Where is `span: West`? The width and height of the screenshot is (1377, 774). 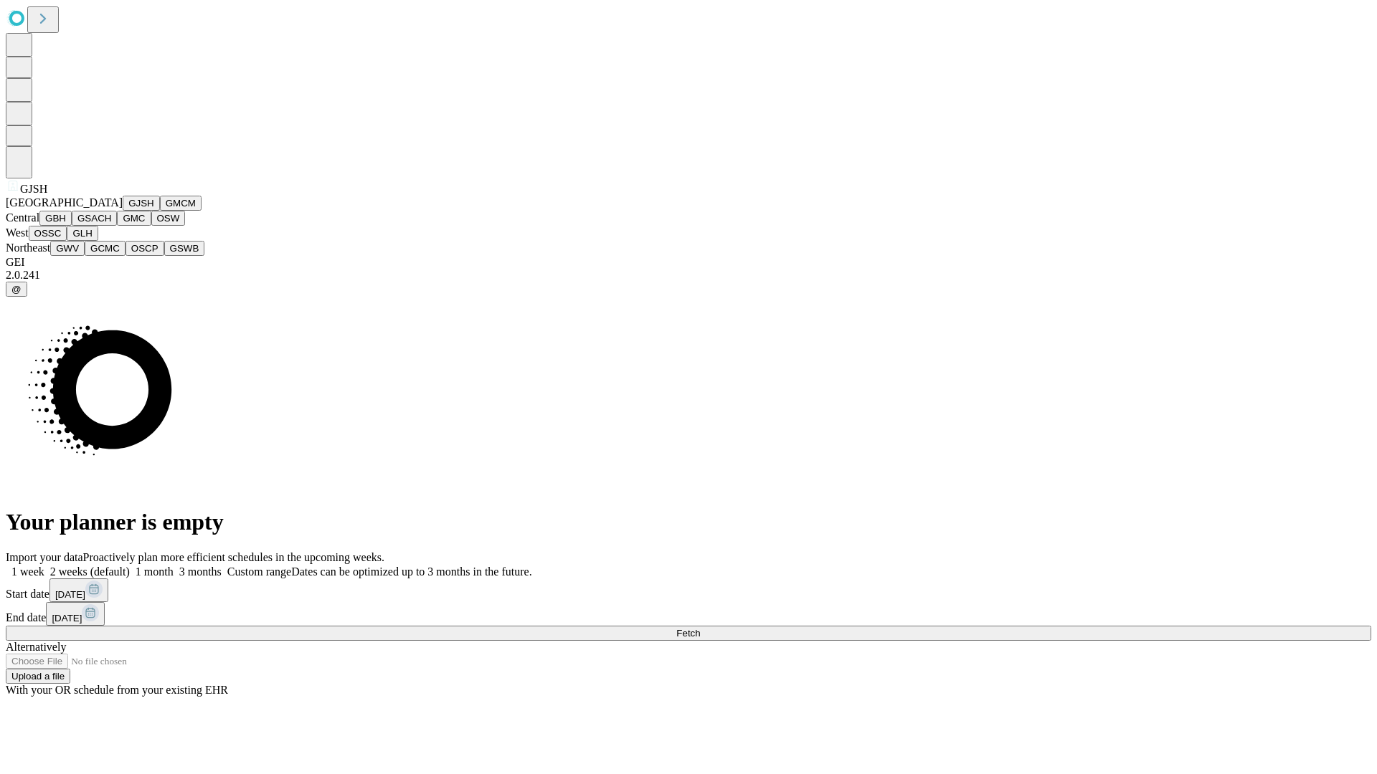
span: West is located at coordinates (17, 232).